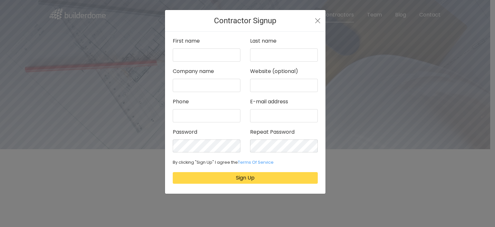 Image resolution: width=495 pixels, height=227 pixels. I want to click on label: Last name, so click(263, 41).